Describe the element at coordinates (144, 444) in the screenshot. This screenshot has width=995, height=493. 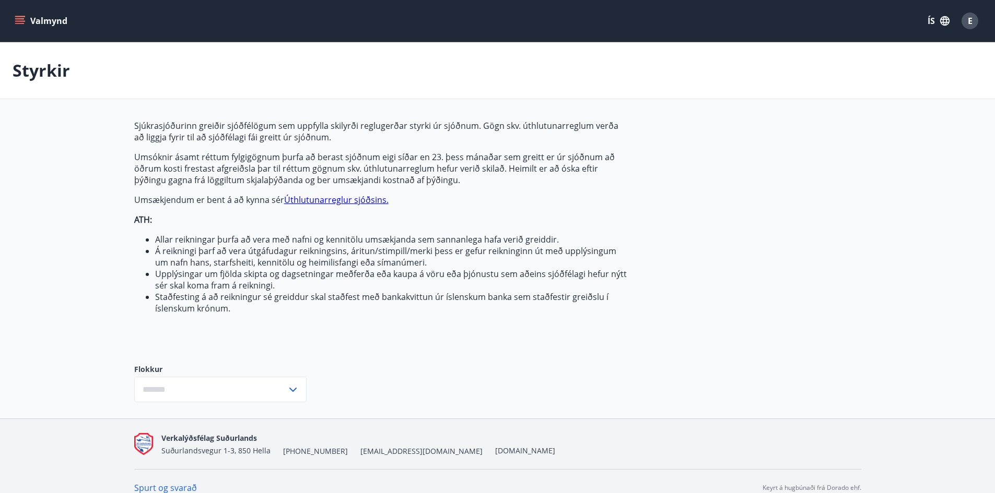
I see `img: Q9do5ZaFAFhn9lajViqaa6OIrJ2A2A46lF7VsacK.png` at that location.